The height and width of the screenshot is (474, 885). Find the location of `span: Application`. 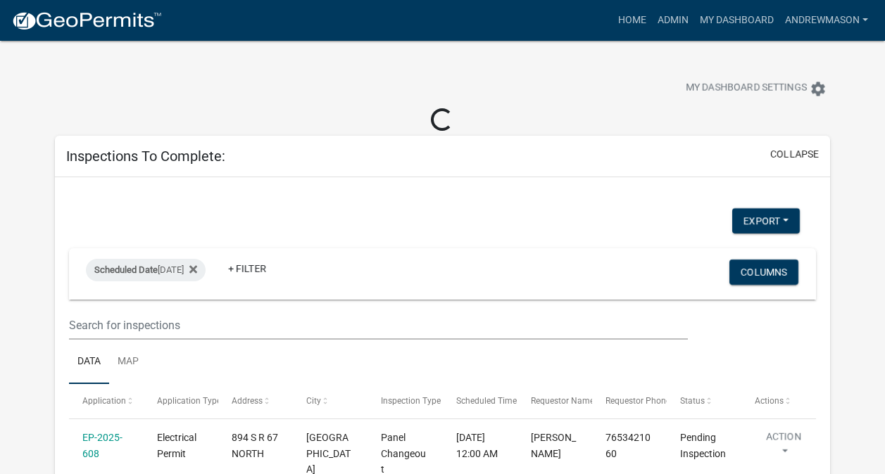

span: Application is located at coordinates (104, 401).